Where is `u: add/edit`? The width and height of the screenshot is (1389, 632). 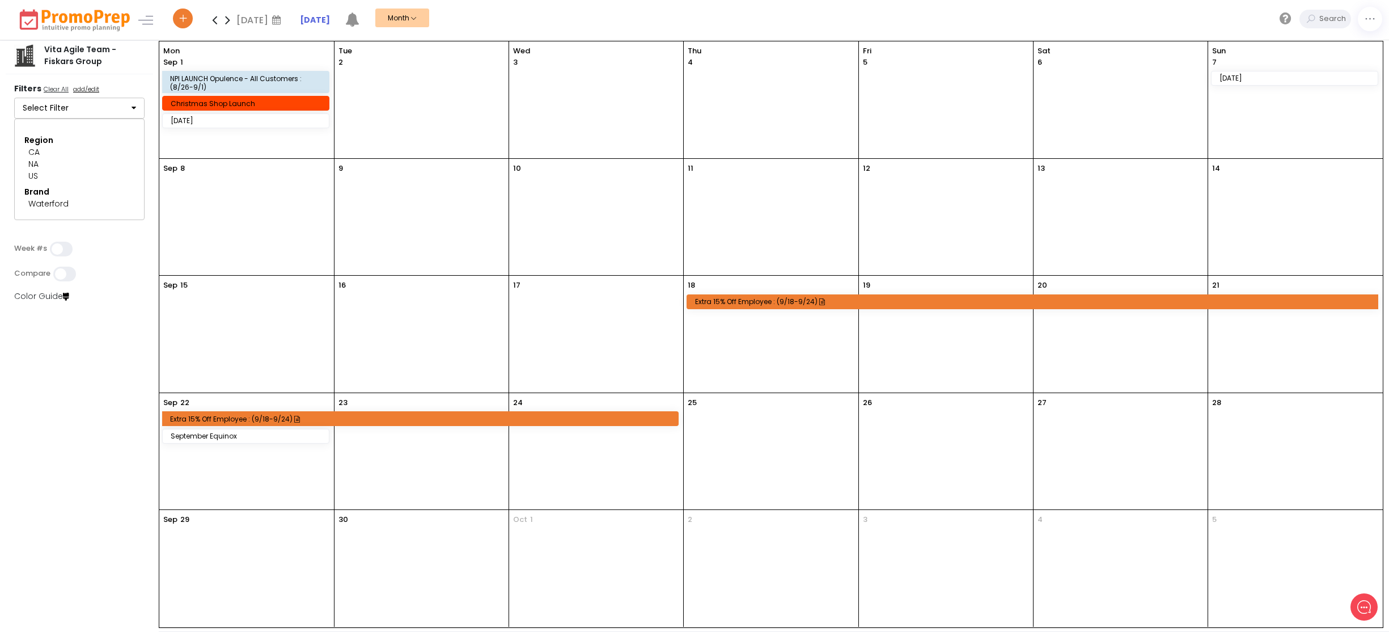 u: add/edit is located at coordinates (86, 89).